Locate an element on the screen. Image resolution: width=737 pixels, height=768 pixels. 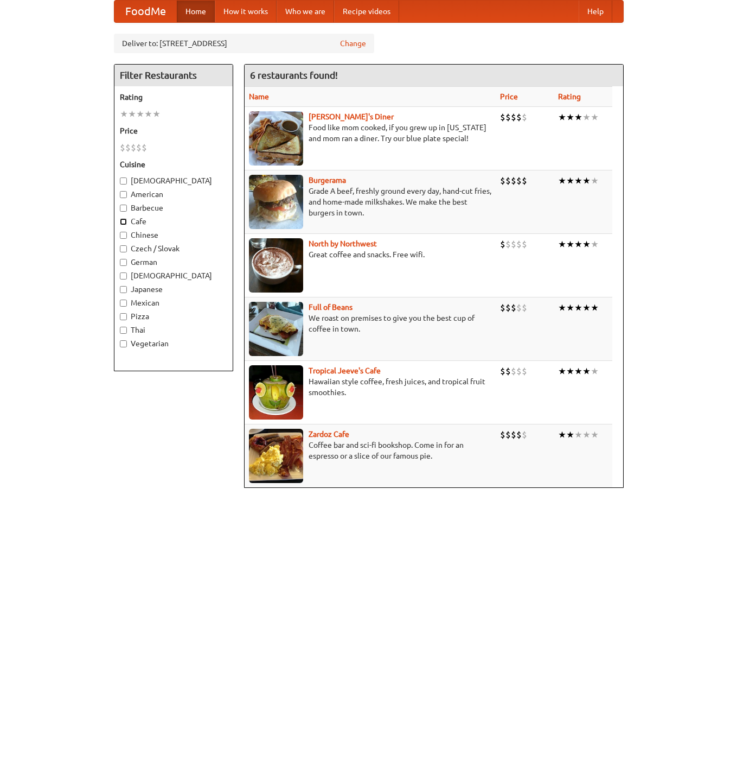
input: Mexican is located at coordinates (123, 303).